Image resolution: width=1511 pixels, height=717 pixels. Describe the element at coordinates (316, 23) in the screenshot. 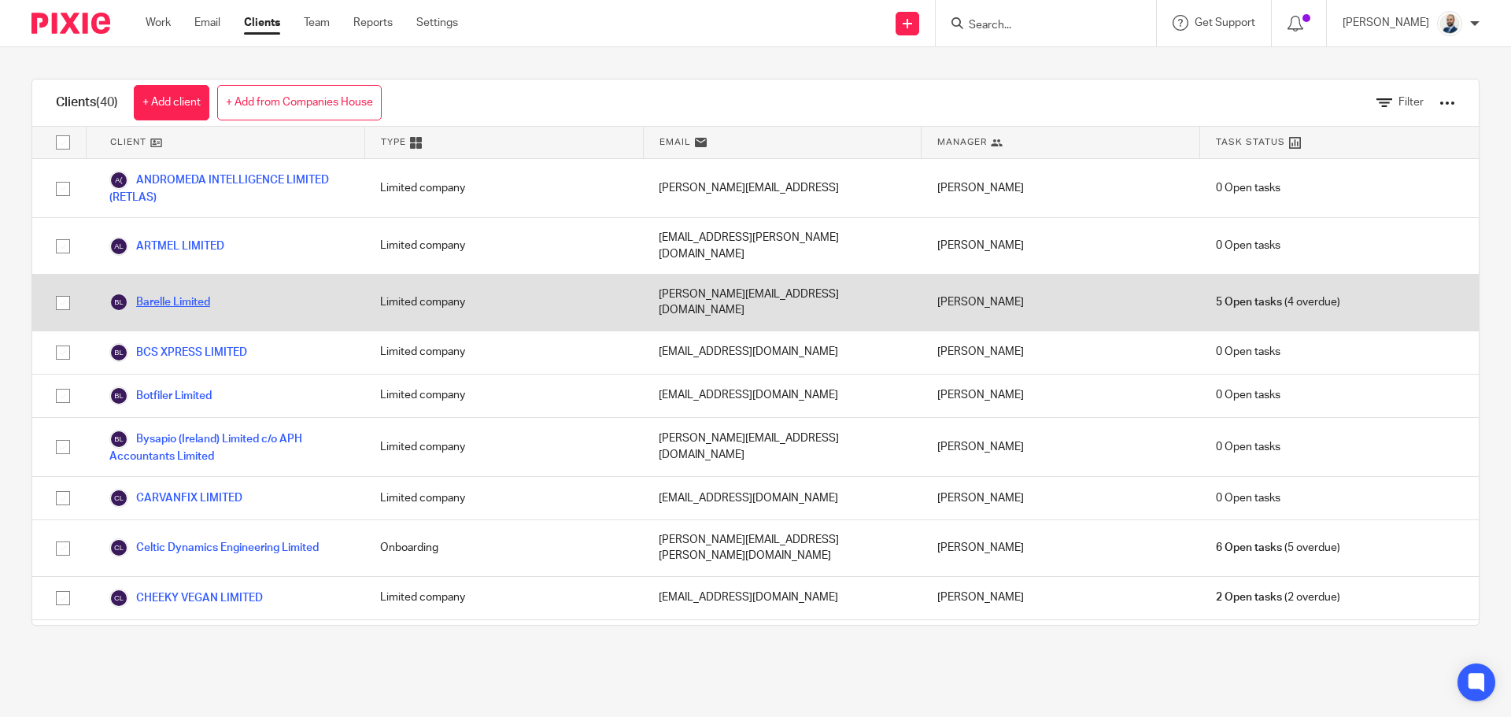

I see `a: Team` at that location.